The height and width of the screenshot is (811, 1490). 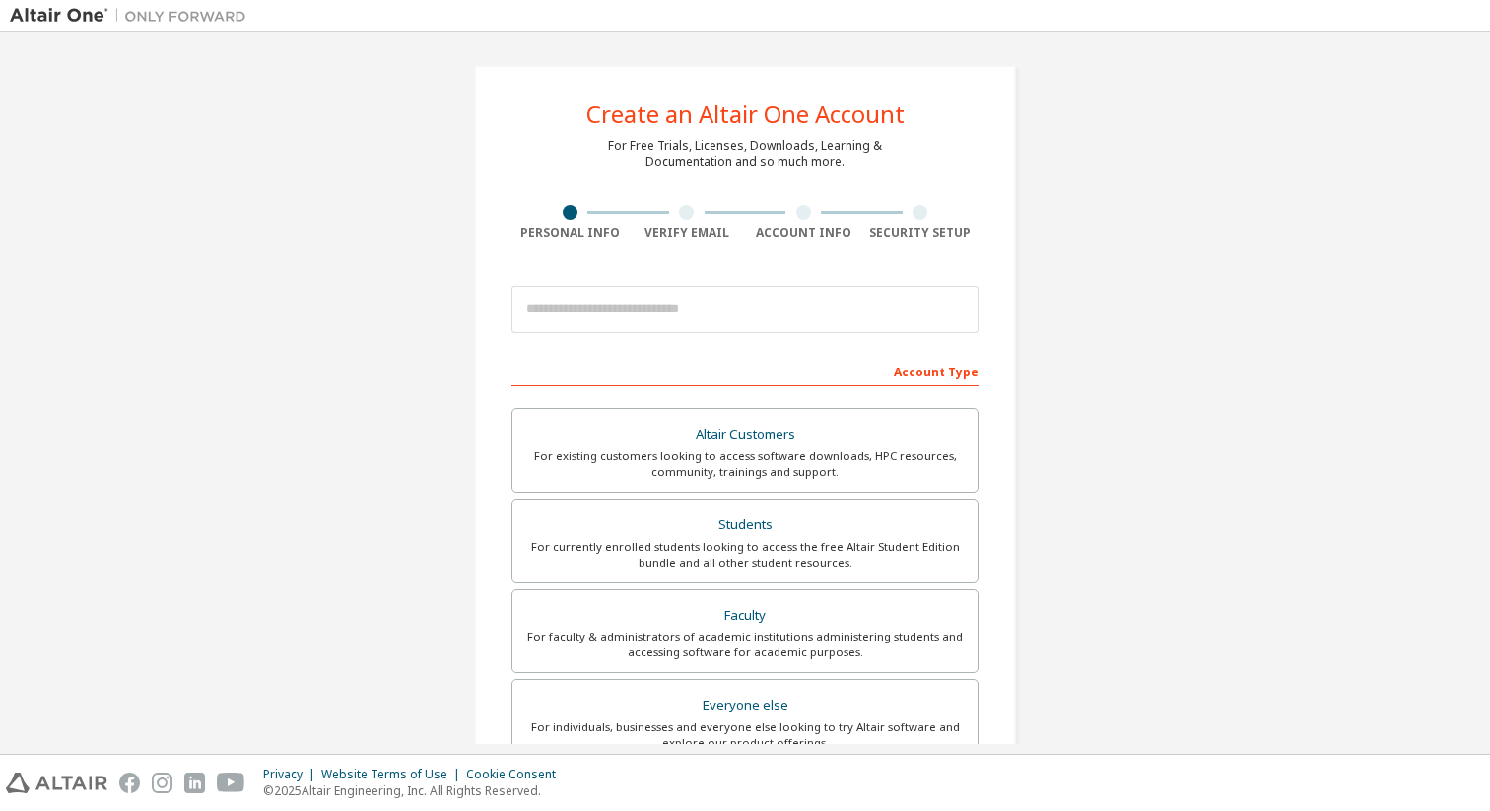 I want to click on div: Students, so click(x=745, y=525).